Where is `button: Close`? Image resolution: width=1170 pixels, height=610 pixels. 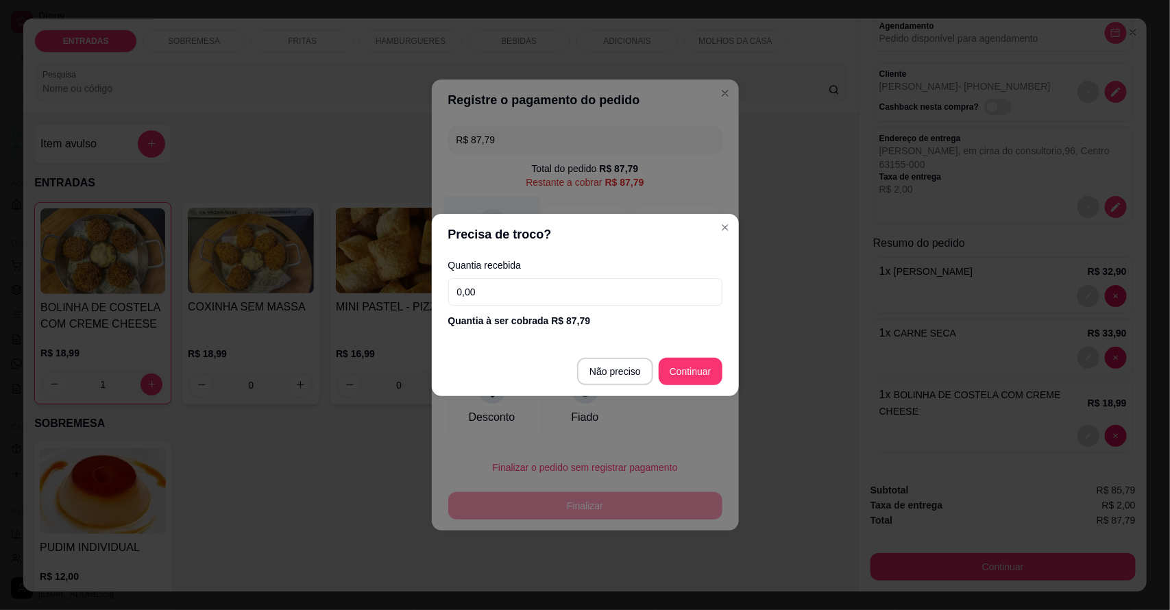
button: Close is located at coordinates (725, 227).